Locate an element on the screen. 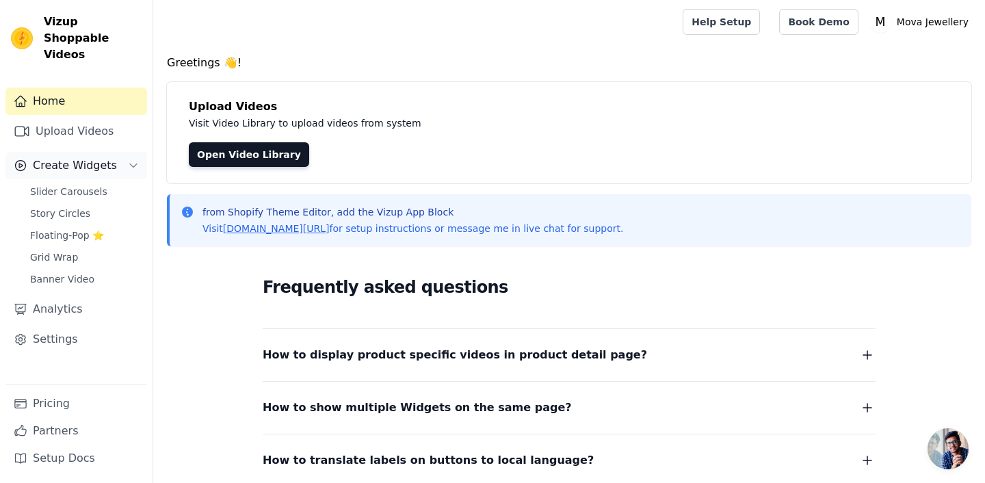  p: Mova Jewellery is located at coordinates (932, 22).